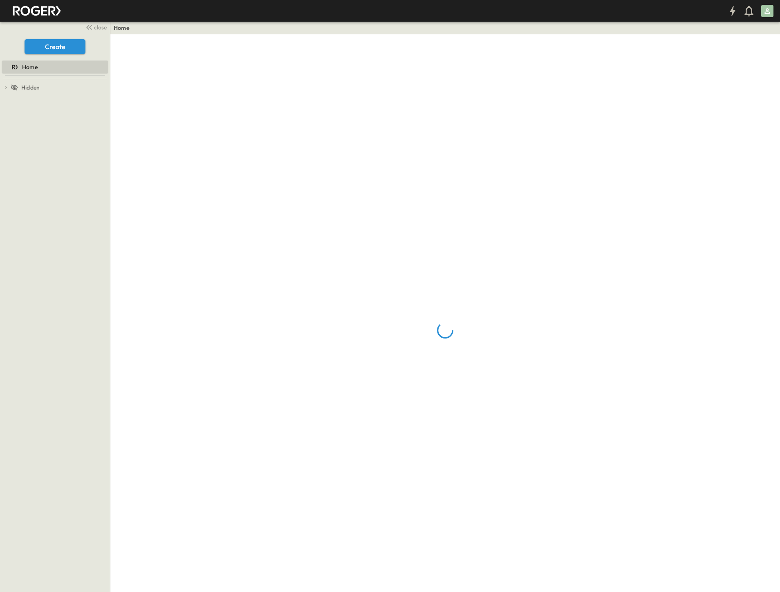 The width and height of the screenshot is (780, 592). What do you see at coordinates (124, 28) in the screenshot?
I see `nav: breadcrumbs` at bounding box center [124, 28].